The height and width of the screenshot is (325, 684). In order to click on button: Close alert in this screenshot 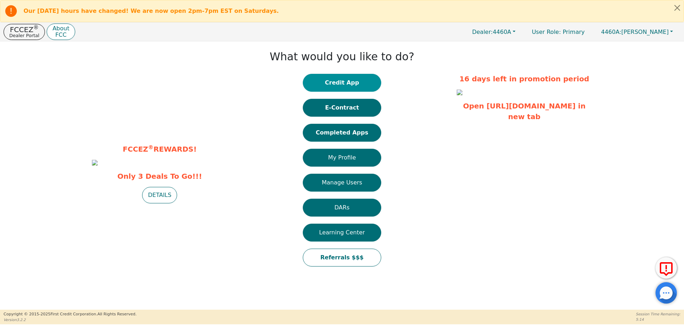, I will do `click(677, 7)`.